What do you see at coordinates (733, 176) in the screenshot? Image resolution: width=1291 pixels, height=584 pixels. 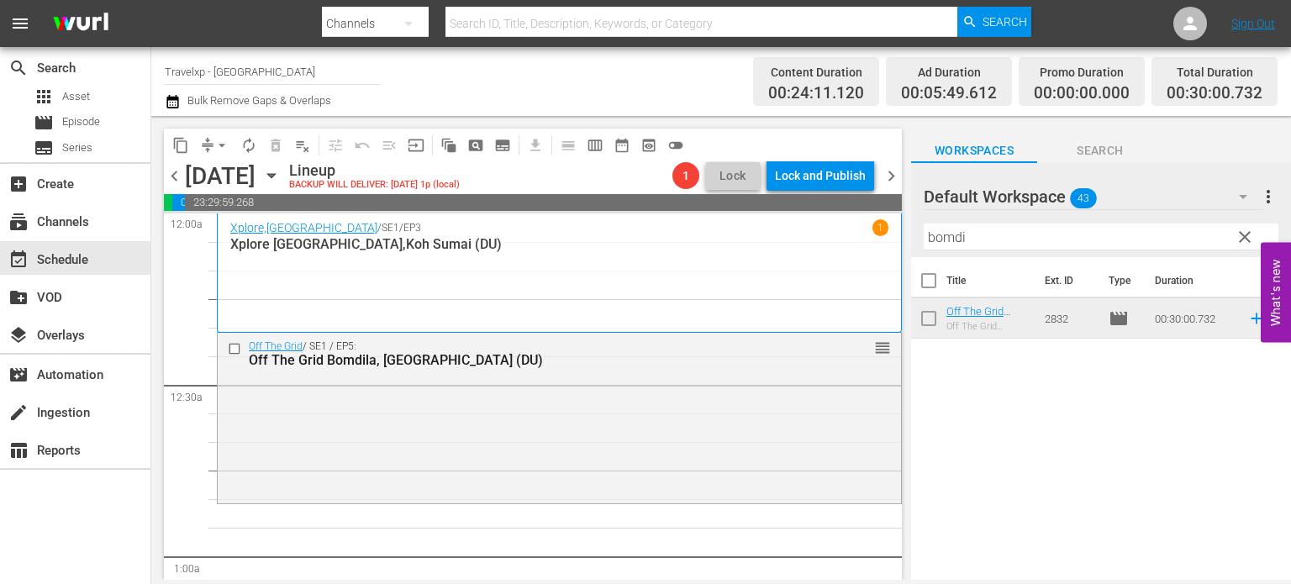 I see `span: Lock` at bounding box center [733, 176].